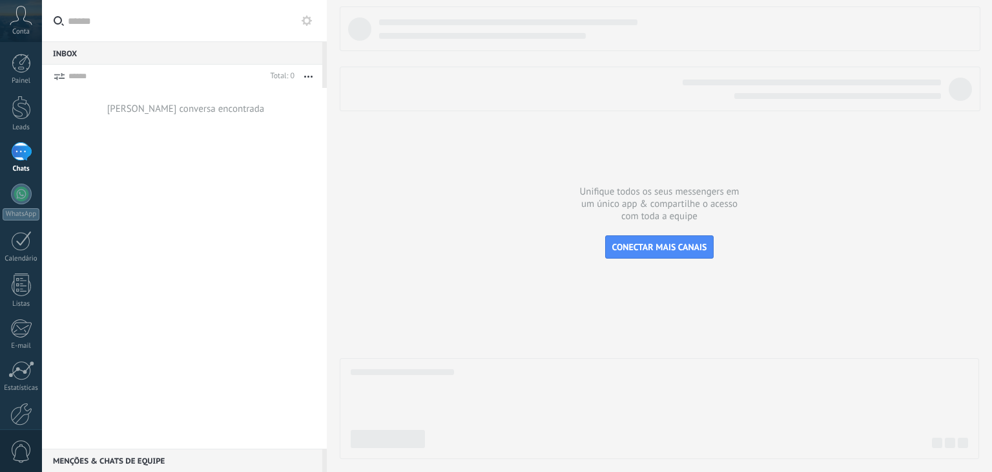 This screenshot has width=992, height=472. Describe the element at coordinates (21, 346) in the screenshot. I see `div: E-mail` at that location.